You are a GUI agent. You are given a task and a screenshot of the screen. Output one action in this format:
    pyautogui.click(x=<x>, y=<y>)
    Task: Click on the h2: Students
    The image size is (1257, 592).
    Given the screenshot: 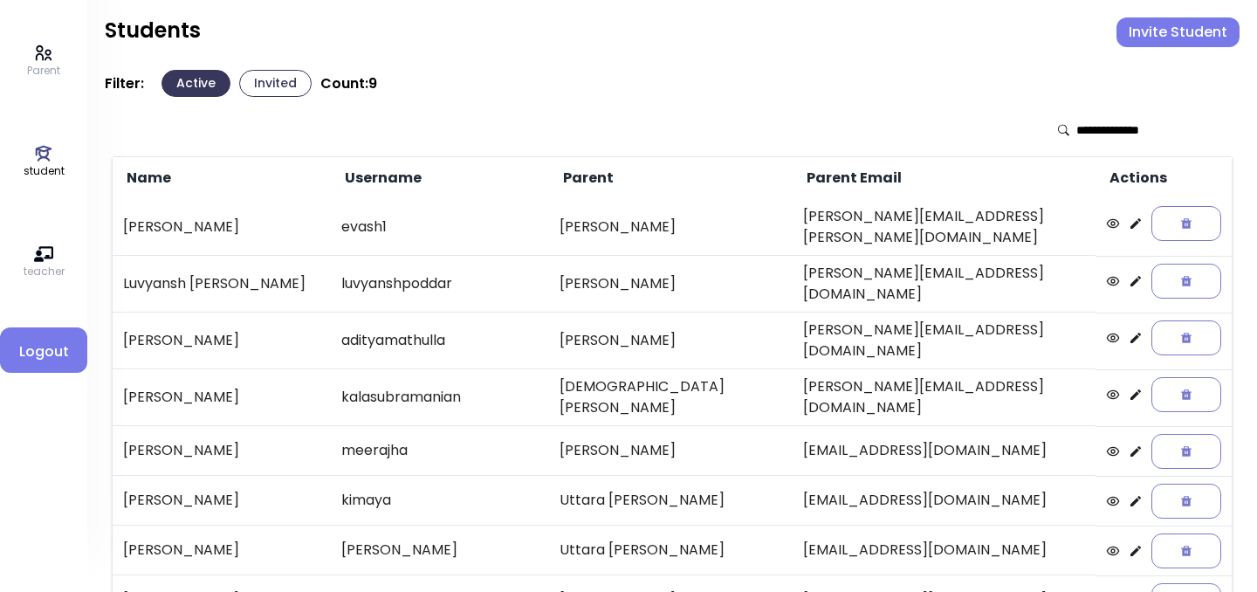 What is the action you would take?
    pyautogui.click(x=153, y=31)
    